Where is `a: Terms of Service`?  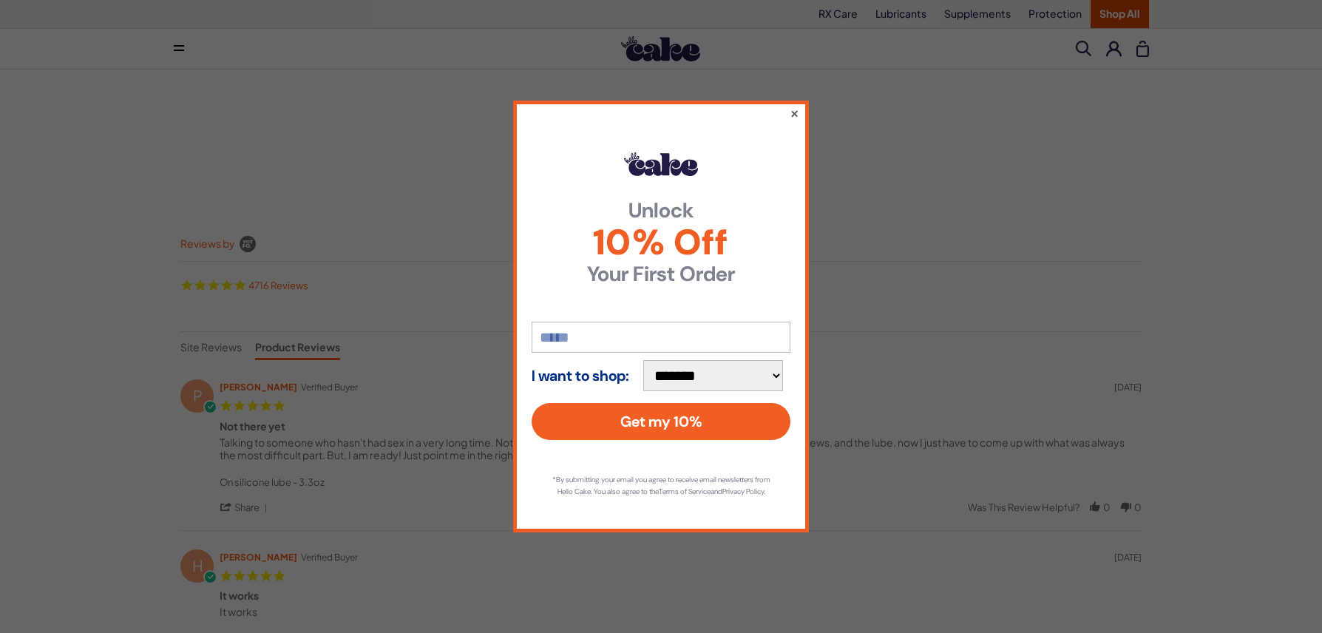
a: Terms of Service is located at coordinates (684, 491).